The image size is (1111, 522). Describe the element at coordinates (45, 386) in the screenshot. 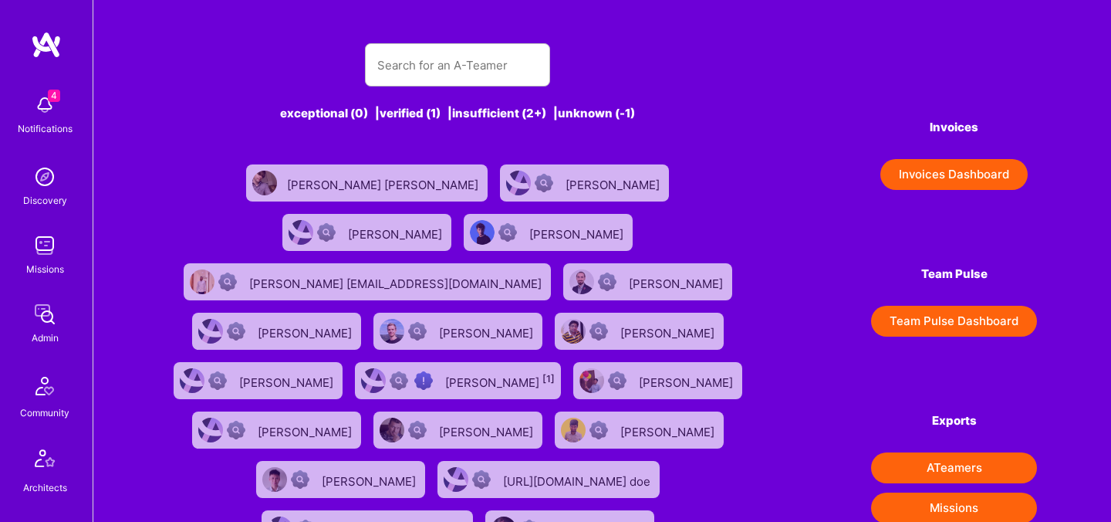

I see `img: Community` at that location.